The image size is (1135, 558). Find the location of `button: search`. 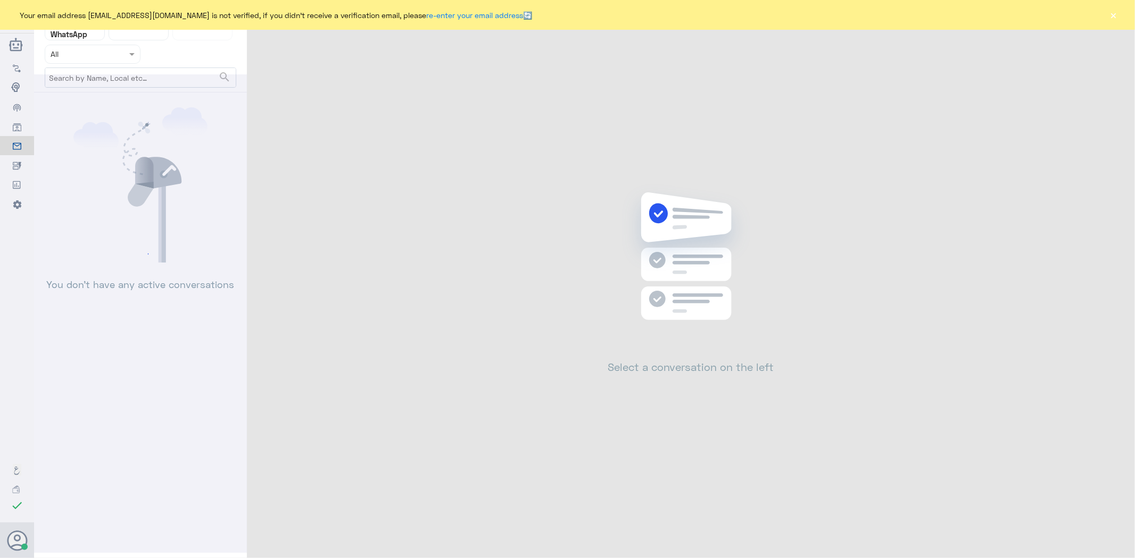

button: search is located at coordinates (224, 78).